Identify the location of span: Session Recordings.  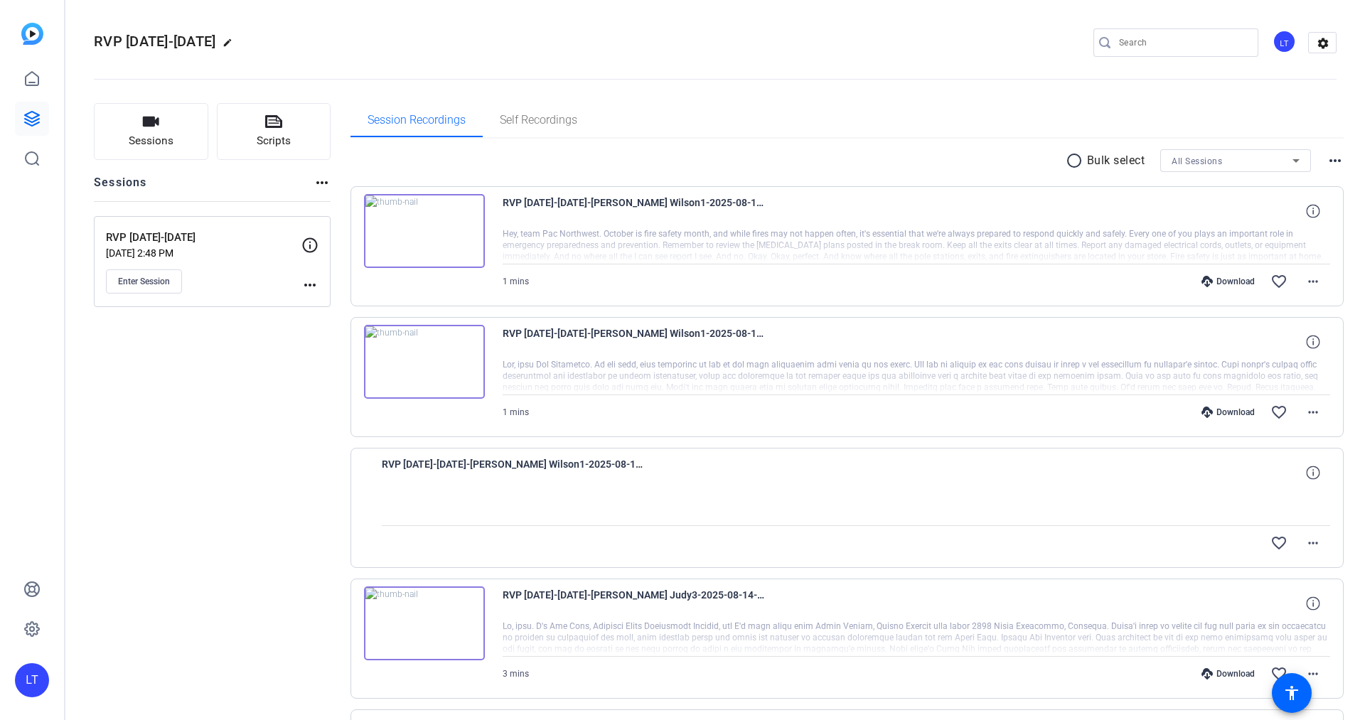
(417, 120).